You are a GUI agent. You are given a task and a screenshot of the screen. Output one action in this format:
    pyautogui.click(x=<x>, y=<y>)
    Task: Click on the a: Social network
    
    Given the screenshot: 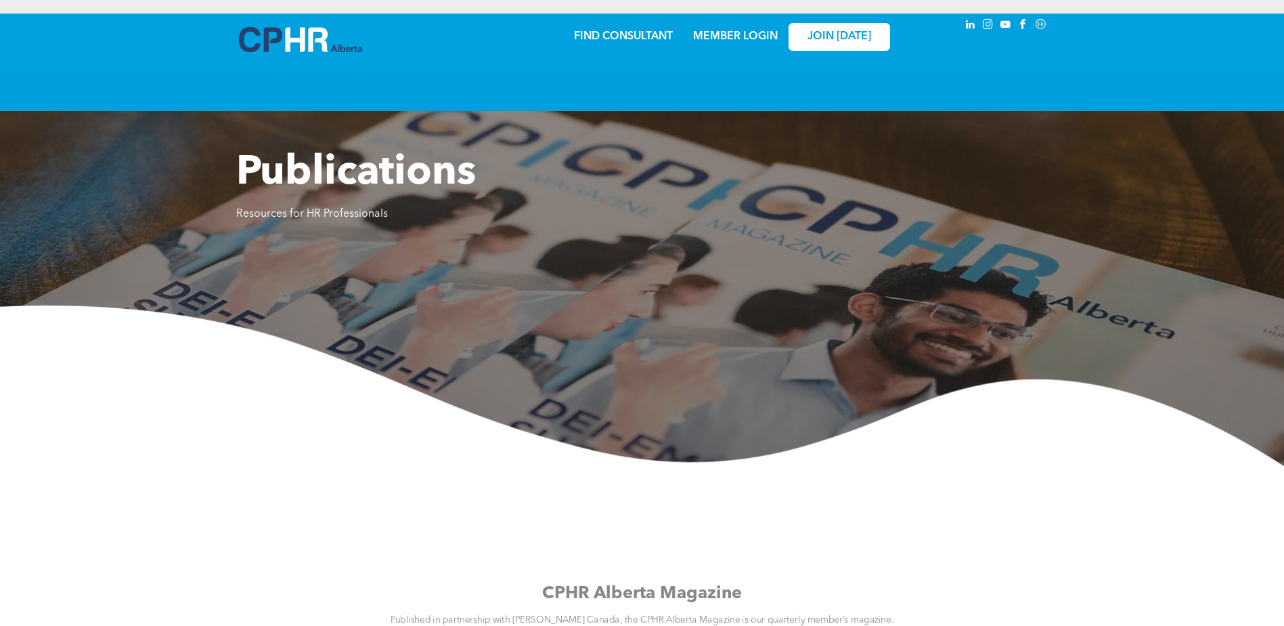 What is the action you would take?
    pyautogui.click(x=1041, y=26)
    